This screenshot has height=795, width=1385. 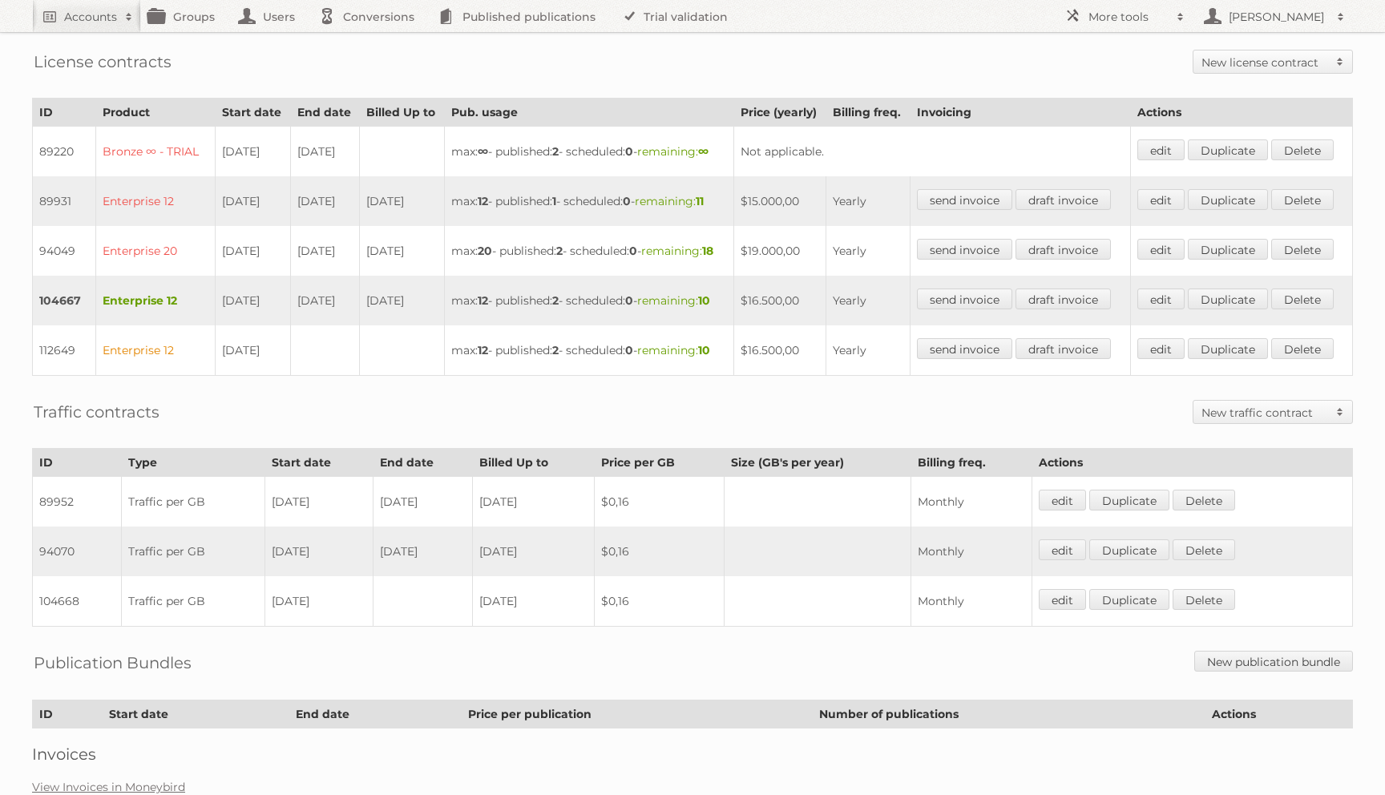 I want to click on th: Price per publication, so click(x=637, y=714).